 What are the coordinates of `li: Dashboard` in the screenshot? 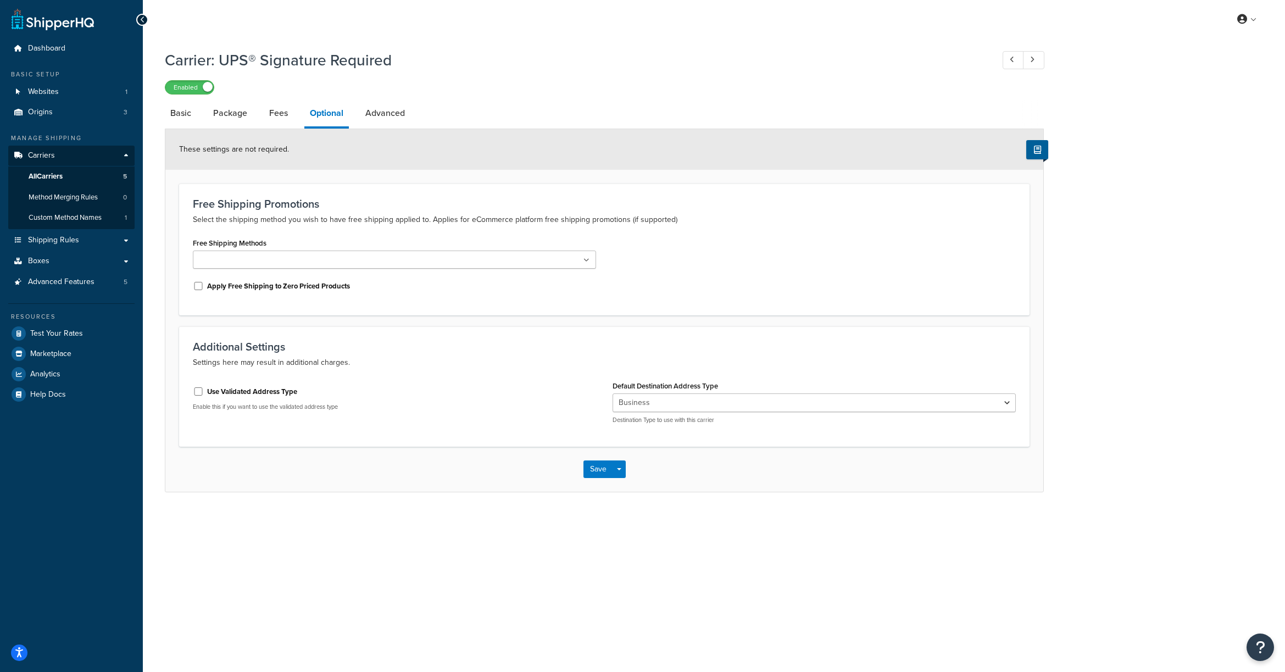 It's located at (71, 48).